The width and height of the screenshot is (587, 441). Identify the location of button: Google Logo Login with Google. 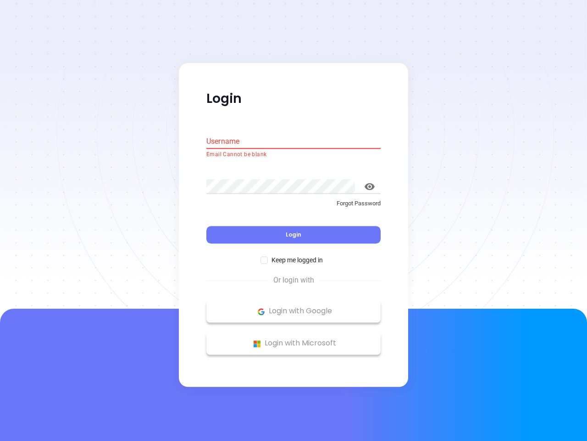
(294, 311).